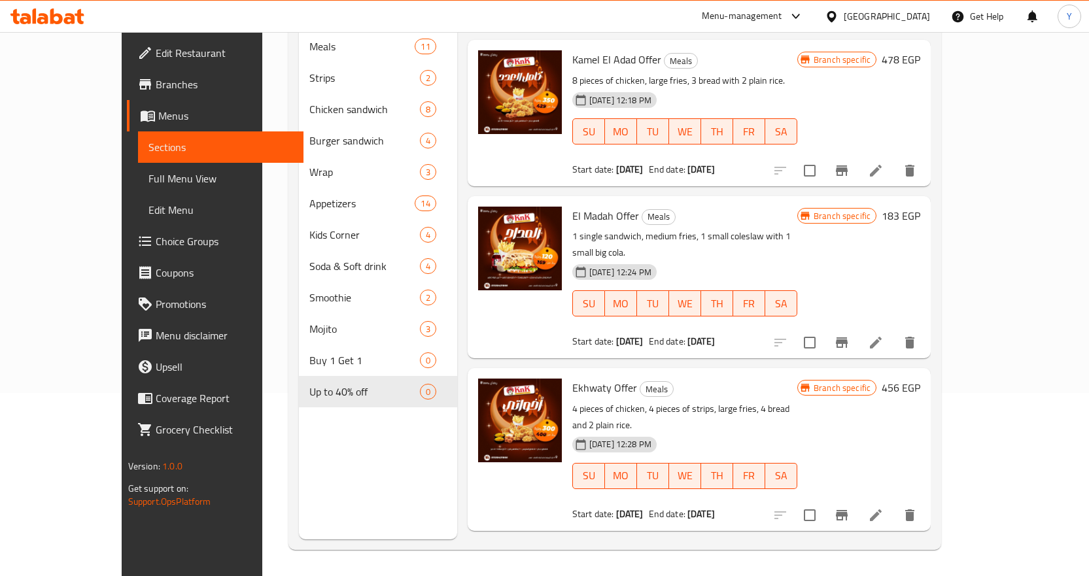  Describe the element at coordinates (842, 388) in the screenshot. I see `span: Branch specific` at that location.